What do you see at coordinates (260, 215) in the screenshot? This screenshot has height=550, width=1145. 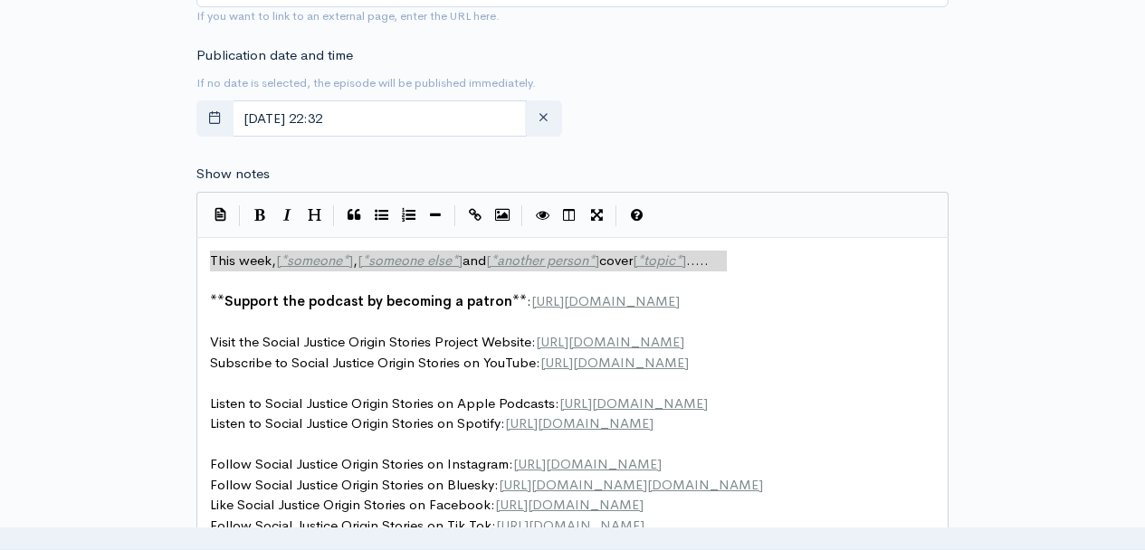 I see `button: Bold` at bounding box center [260, 215].